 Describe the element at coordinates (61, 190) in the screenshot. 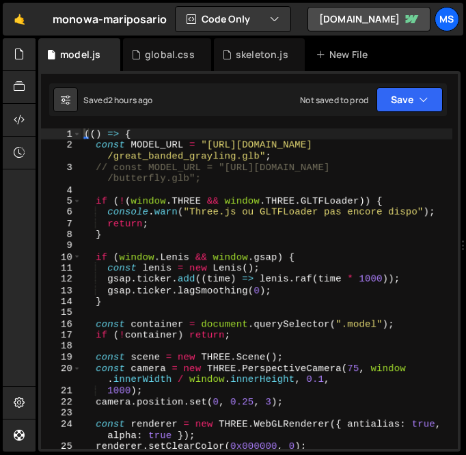

I see `div: 4` at that location.